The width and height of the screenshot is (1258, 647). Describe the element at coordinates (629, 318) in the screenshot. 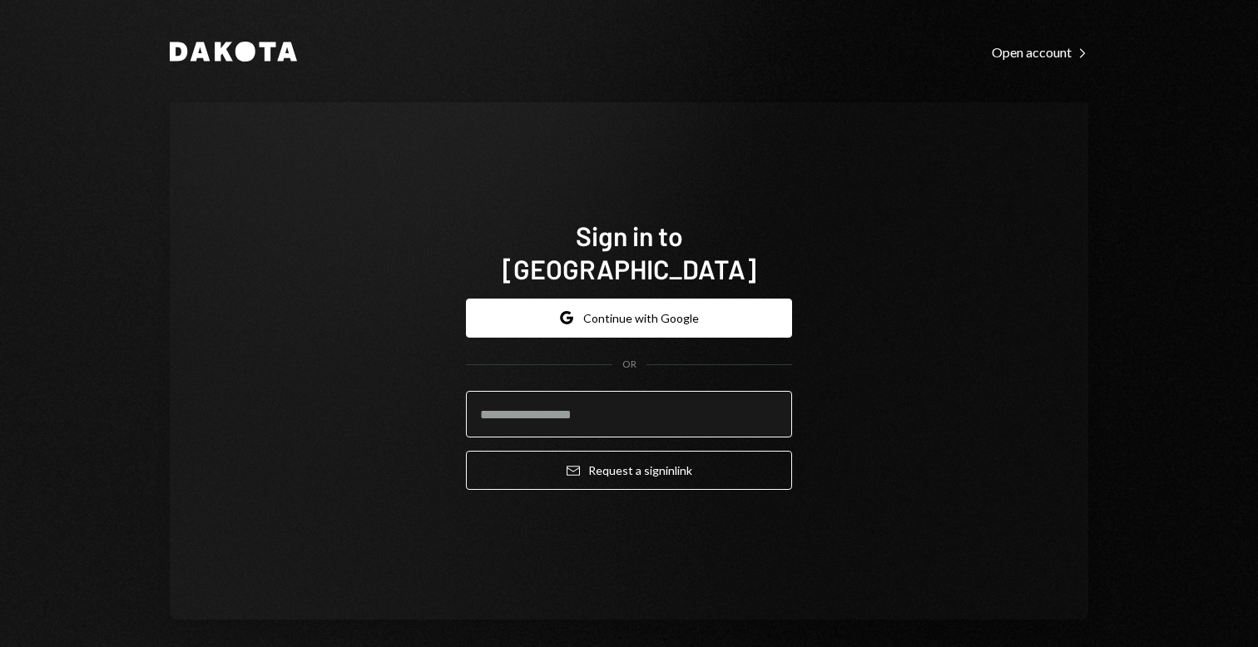

I see `button: Continue with Google` at that location.